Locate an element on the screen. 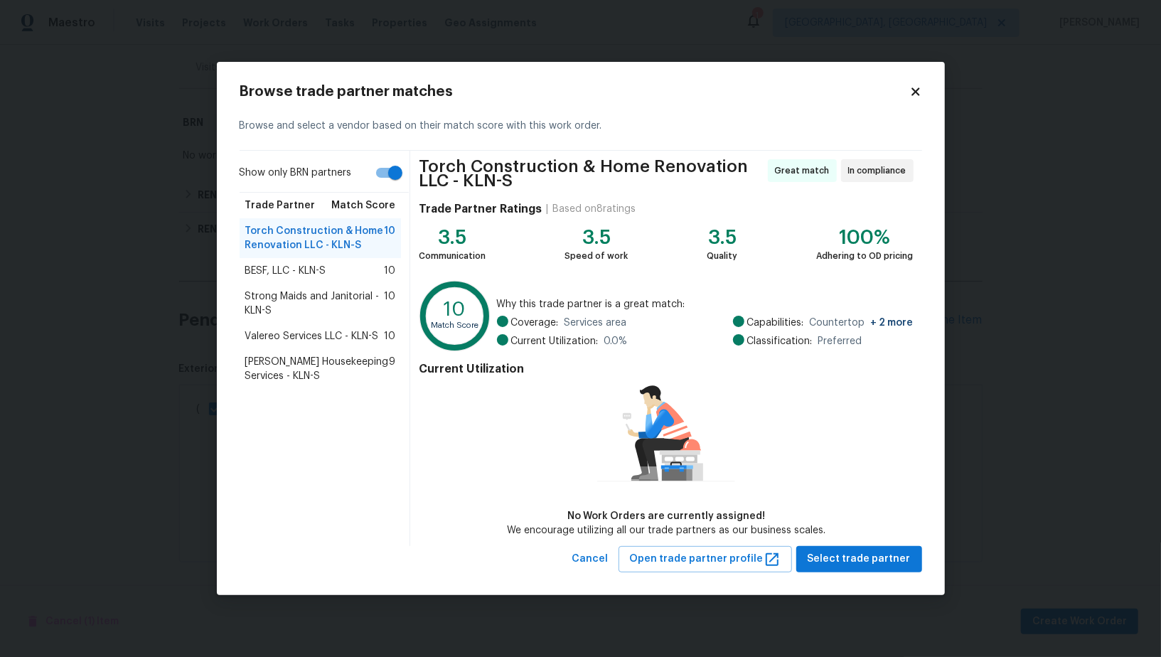 This screenshot has width=1161, height=657. div: 100% is located at coordinates (866, 238).